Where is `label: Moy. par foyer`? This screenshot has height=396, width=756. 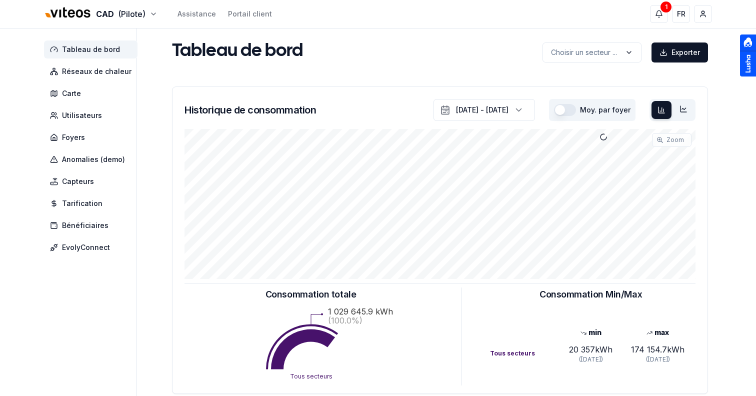 label: Moy. par foyer is located at coordinates (605, 110).